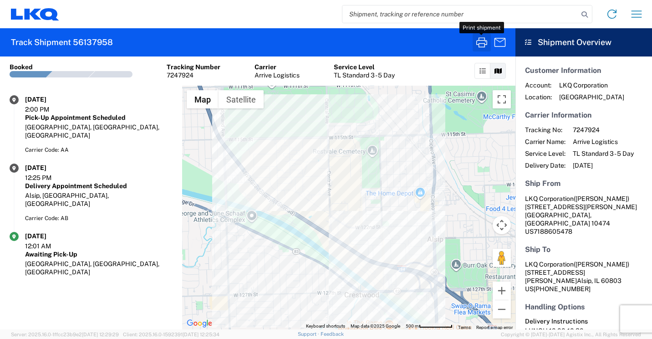  What do you see at coordinates (412, 325) in the screenshot?
I see `span: 500 m` at bounding box center [412, 325].